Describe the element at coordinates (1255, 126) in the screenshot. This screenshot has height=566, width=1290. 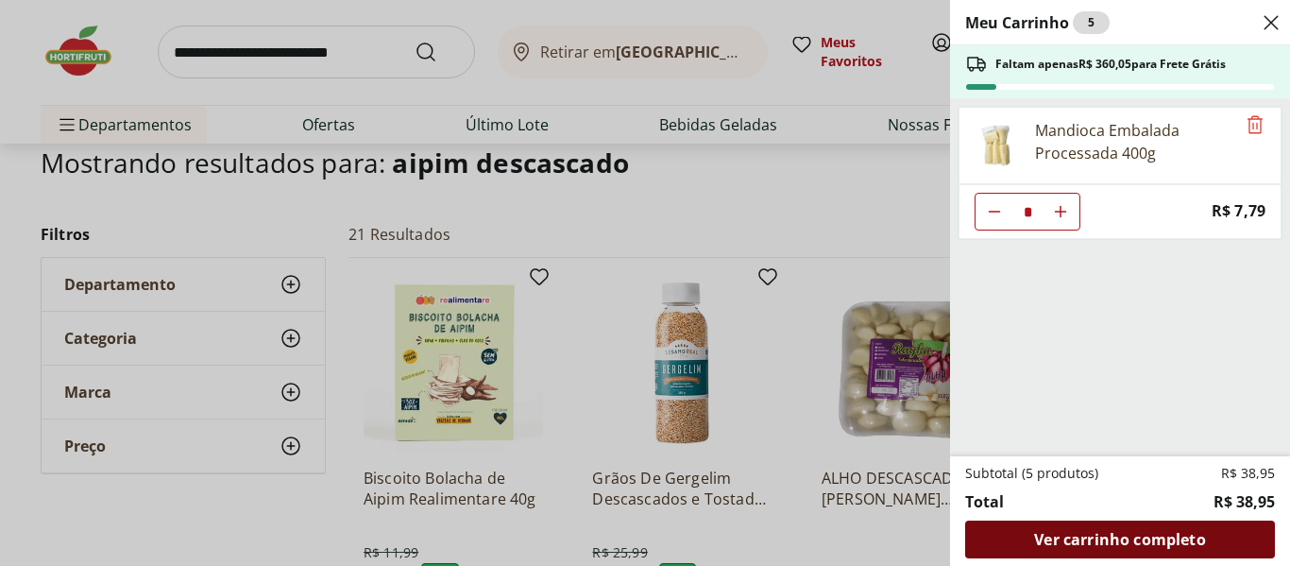
I see `button: Remove` at that location.